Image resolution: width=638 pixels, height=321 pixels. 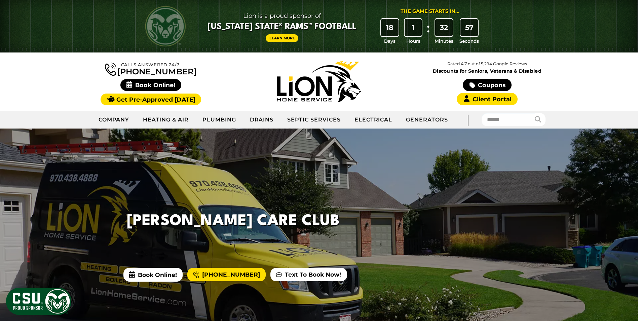 I want to click on img: Lion Home Service, so click(x=319, y=82).